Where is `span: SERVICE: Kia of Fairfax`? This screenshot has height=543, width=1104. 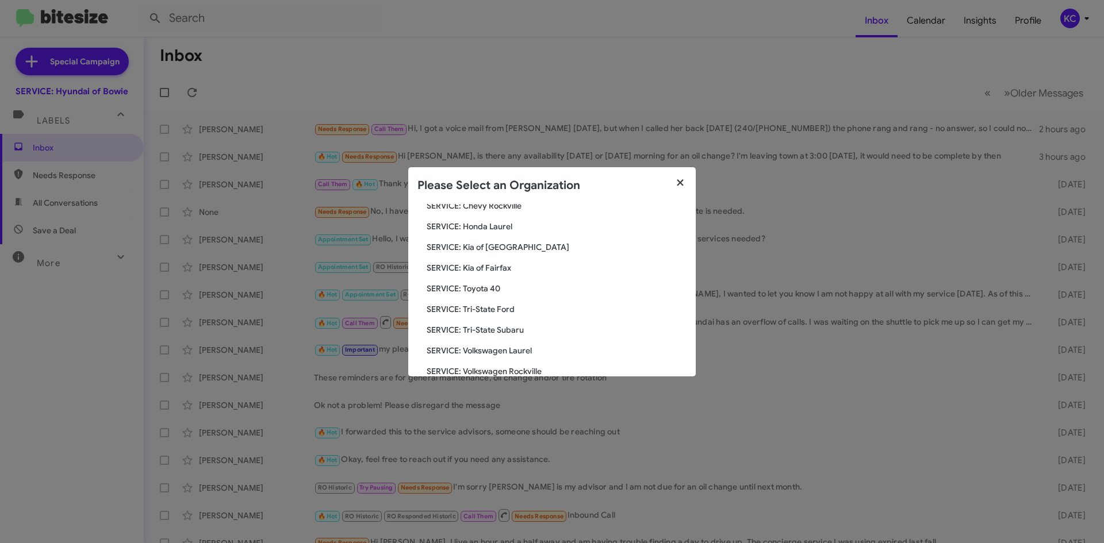
span: SERVICE: Kia of Fairfax is located at coordinates (556, 268).